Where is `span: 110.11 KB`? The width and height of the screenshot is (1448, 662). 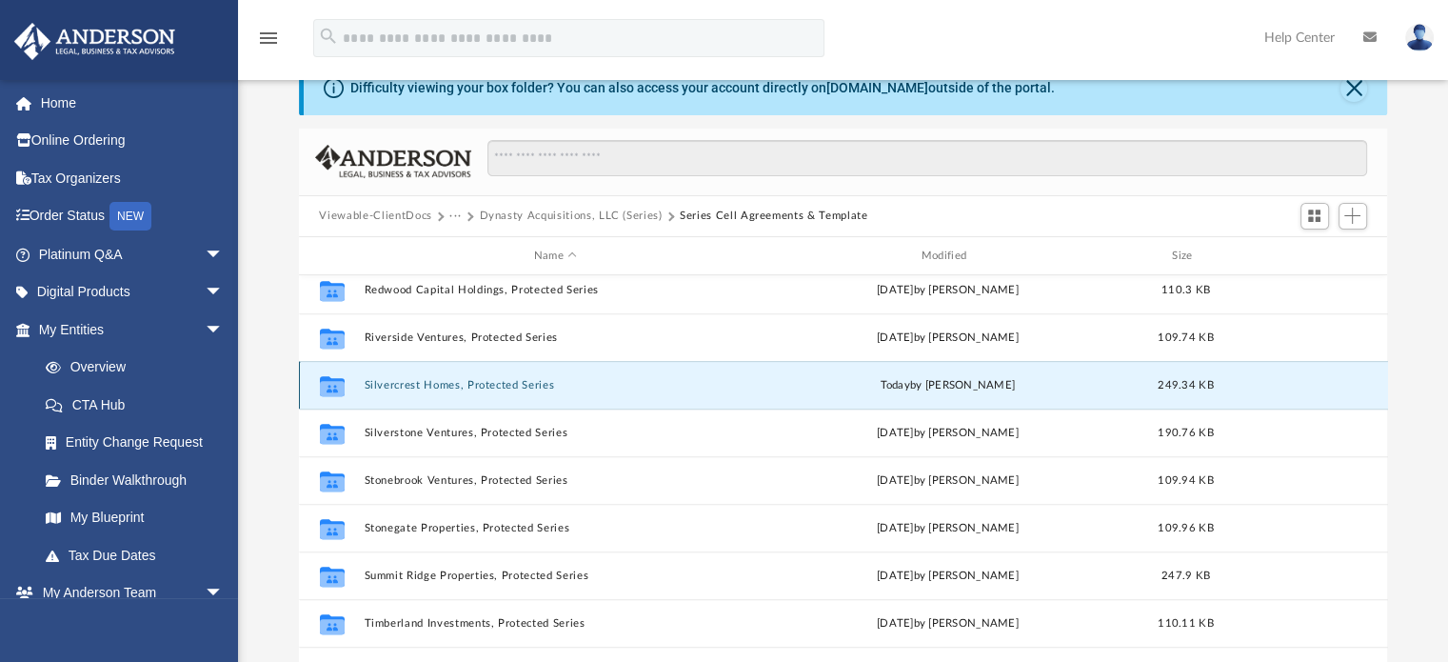 span: 110.11 KB is located at coordinates (1185, 623).